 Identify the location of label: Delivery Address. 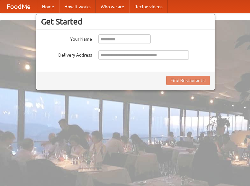
(66, 54).